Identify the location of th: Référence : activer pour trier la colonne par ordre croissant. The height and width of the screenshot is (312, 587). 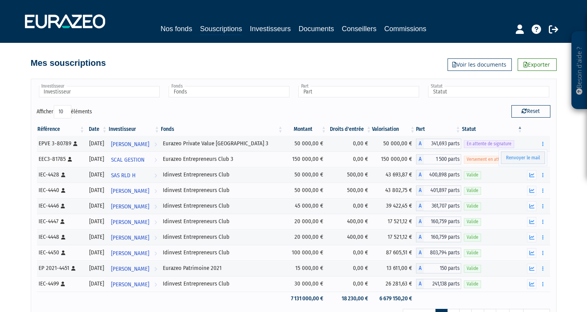
(61, 129).